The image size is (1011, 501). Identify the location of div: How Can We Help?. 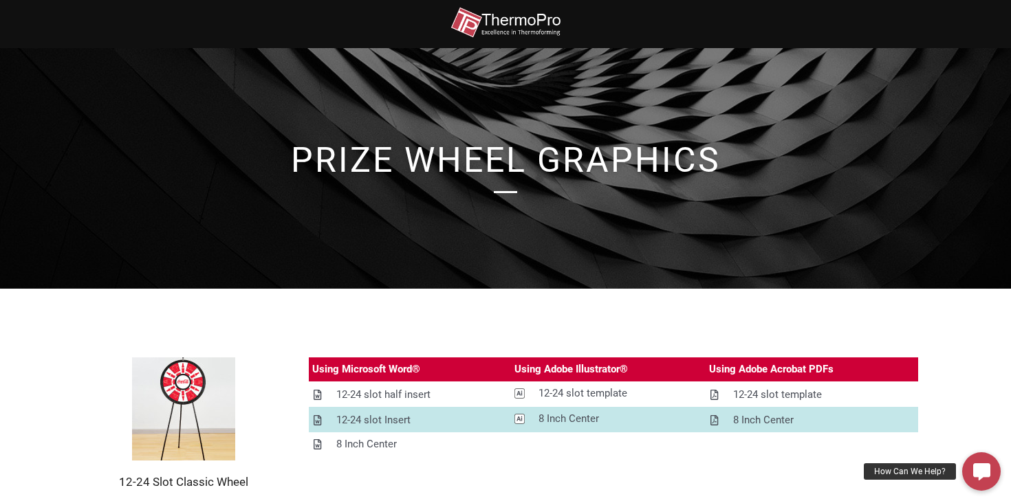
(910, 472).